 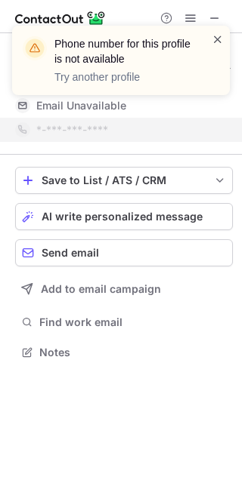 What do you see at coordinates (100, 289) in the screenshot?
I see `span: Add to email campaign` at bounding box center [100, 289].